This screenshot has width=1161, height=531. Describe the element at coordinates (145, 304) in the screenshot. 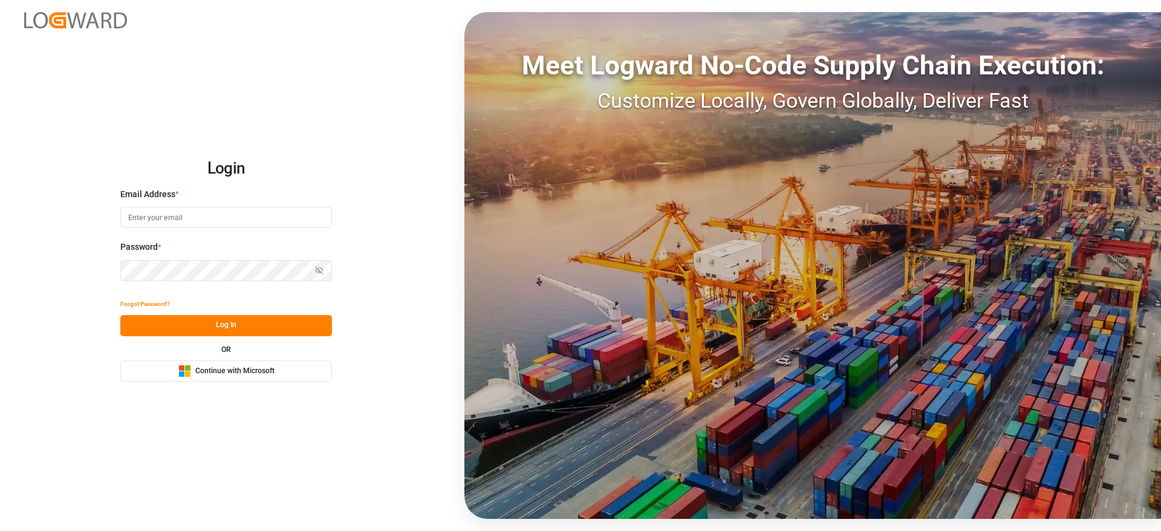

I see `button: Forgot Password?` at that location.